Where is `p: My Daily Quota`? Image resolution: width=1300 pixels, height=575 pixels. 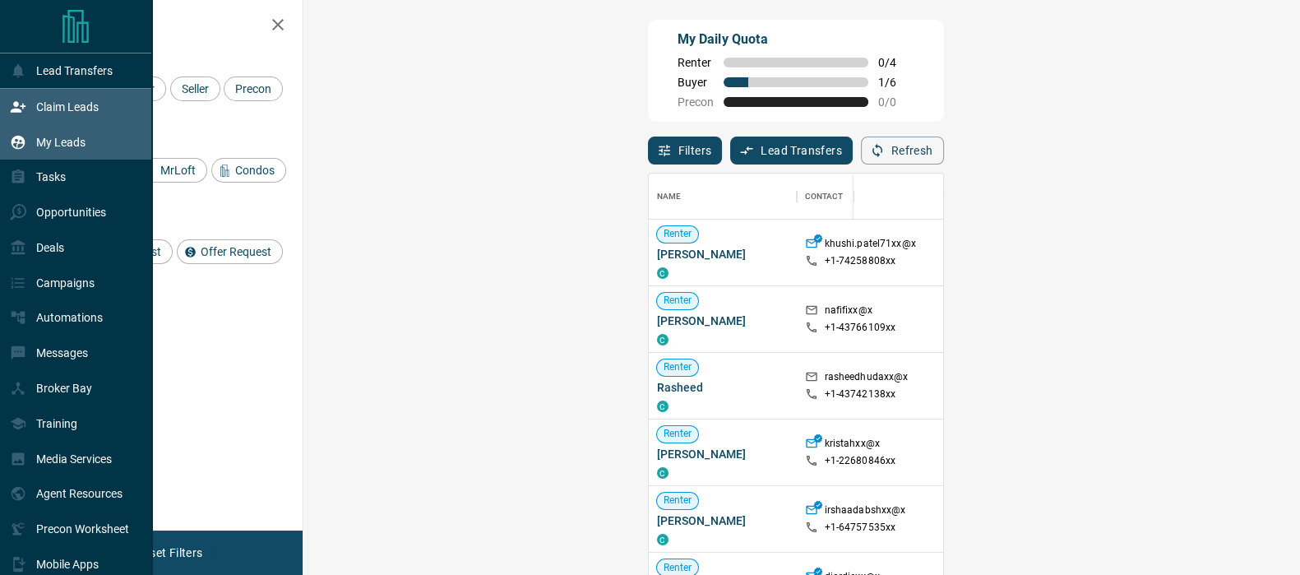 p: My Daily Quota is located at coordinates (796, 39).